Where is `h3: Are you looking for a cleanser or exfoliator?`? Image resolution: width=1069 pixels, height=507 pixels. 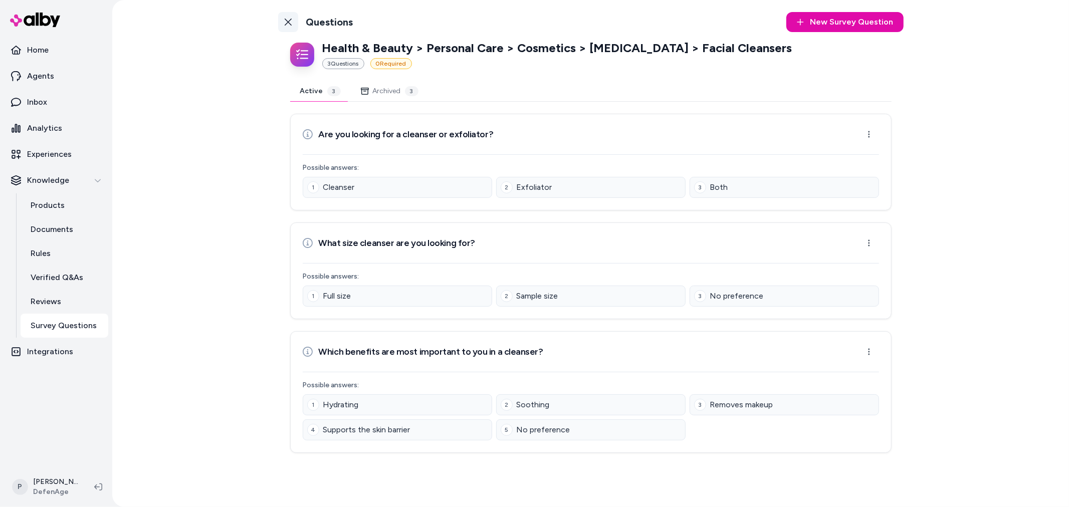 h3: Are you looking for a cleanser or exfoliator? is located at coordinates (406, 134).